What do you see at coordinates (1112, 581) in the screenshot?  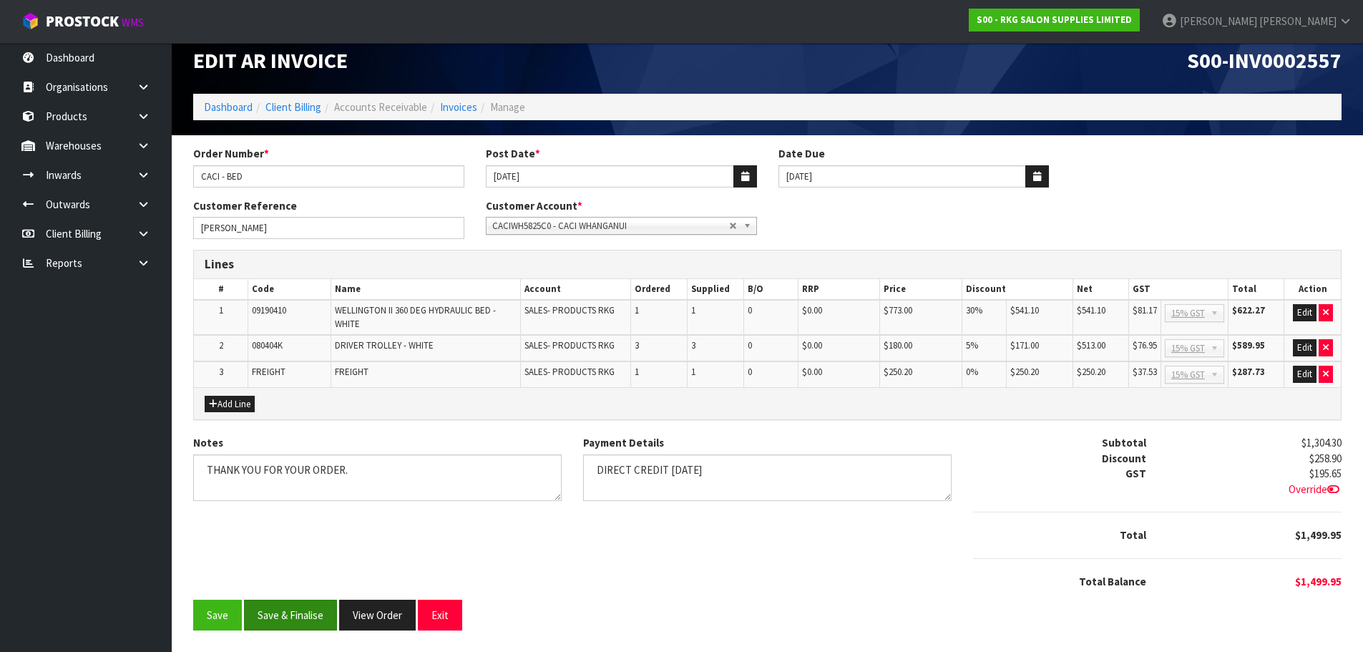 I see `strong: Total Balance` at bounding box center [1112, 581].